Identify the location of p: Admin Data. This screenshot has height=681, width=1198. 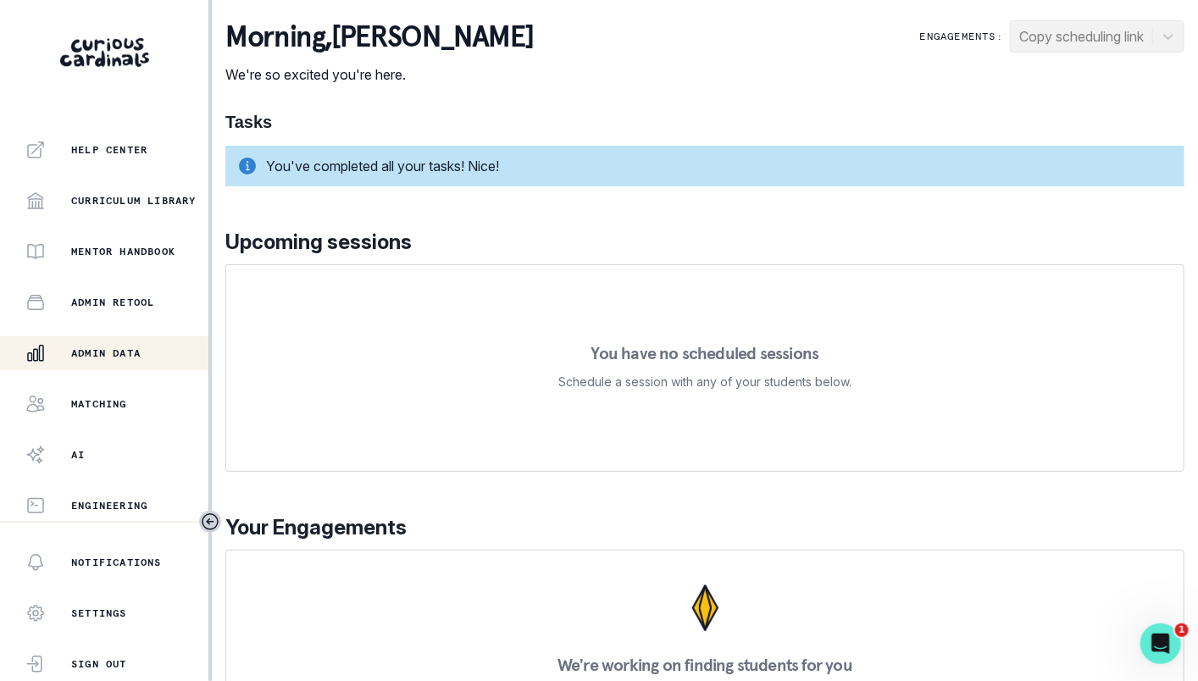
(106, 353).